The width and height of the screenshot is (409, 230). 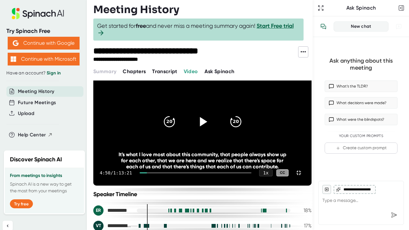 What do you see at coordinates (220, 71) in the screenshot?
I see `span: Ask Spinach` at bounding box center [220, 71].